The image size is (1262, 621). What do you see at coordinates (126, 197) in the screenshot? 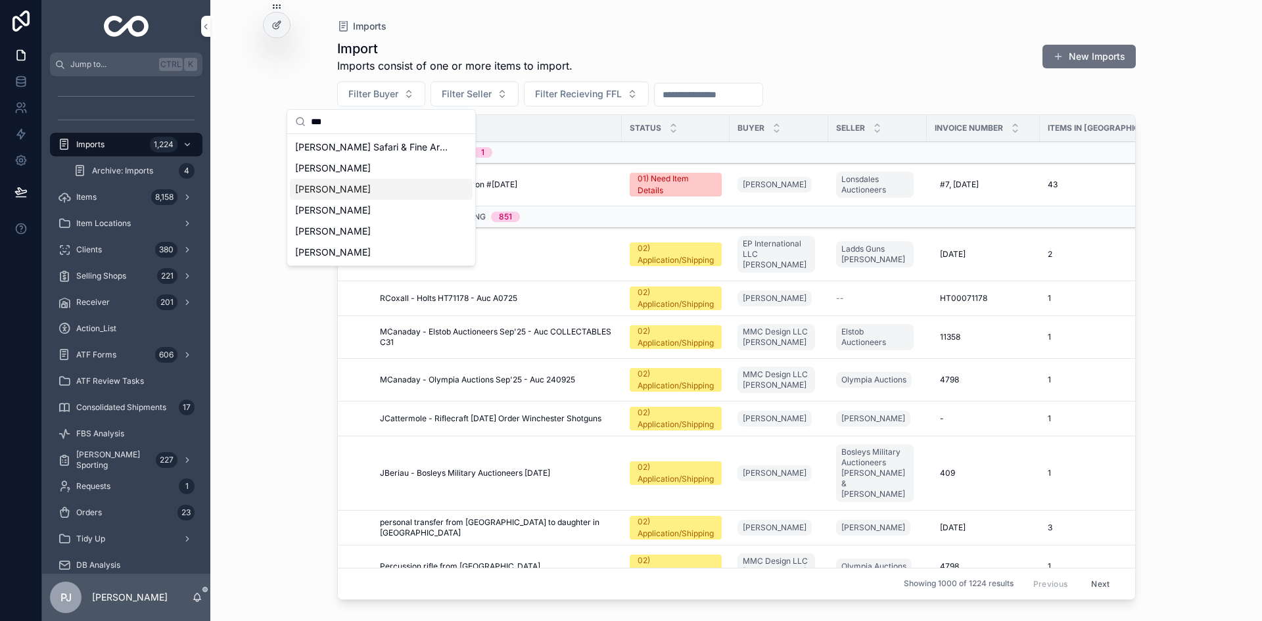
I see `a: Items8,158` at bounding box center [126, 197].